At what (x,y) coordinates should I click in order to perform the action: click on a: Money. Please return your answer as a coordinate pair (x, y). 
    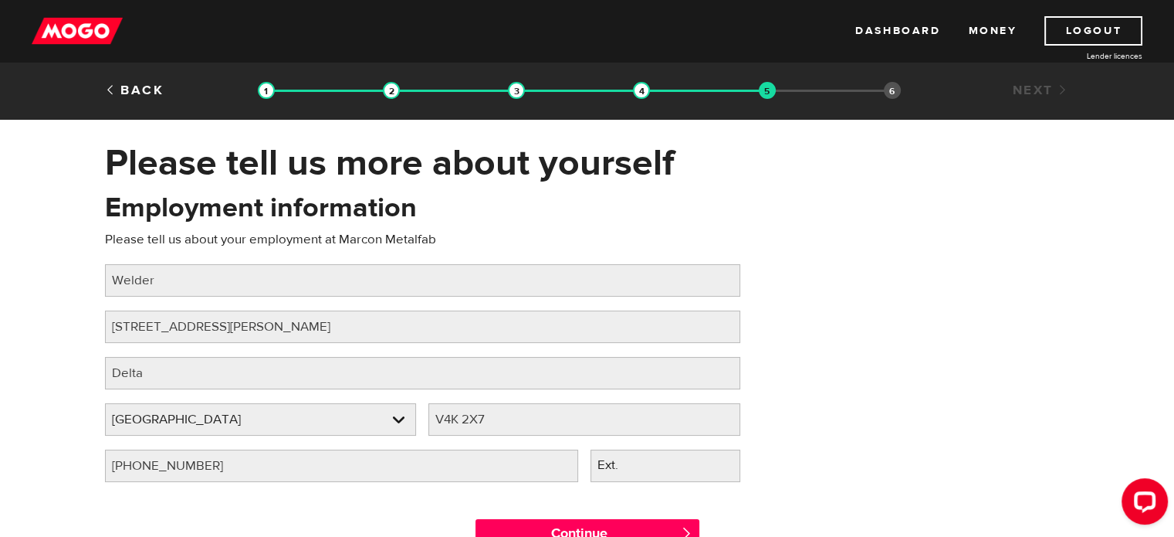
    Looking at the image, I should click on (992, 31).